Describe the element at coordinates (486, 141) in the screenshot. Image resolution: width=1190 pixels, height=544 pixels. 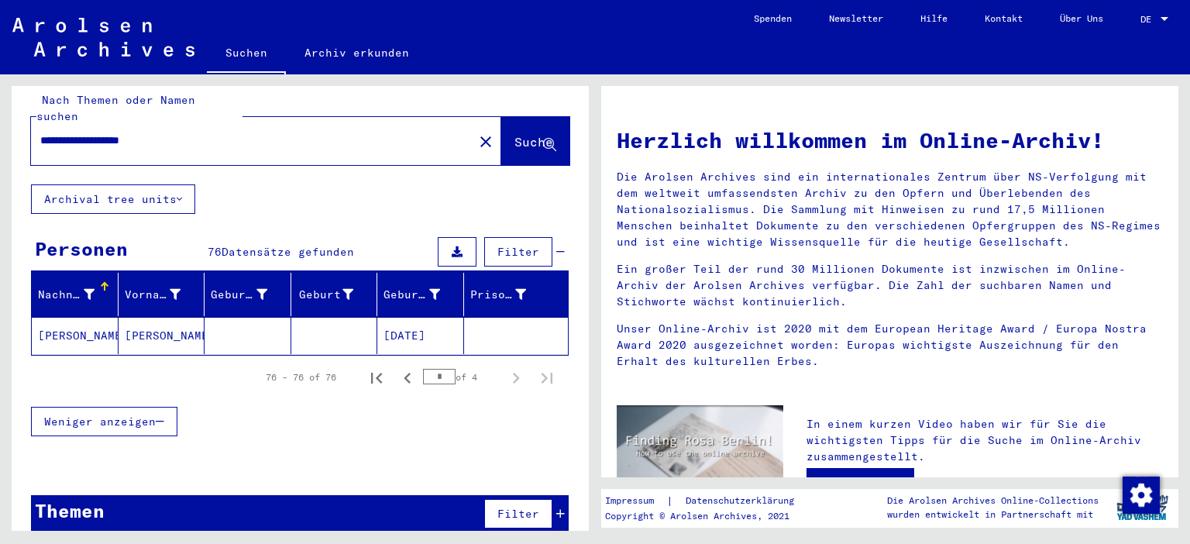
I see `button: Clear` at that location.